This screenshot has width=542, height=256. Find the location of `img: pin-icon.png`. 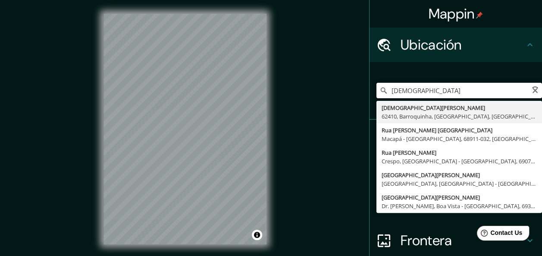

img: pin-icon.png is located at coordinates (480, 15).